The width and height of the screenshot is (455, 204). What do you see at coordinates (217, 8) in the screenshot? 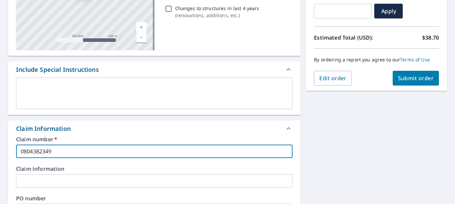
I see `p: Changes to structures in last 4 years` at bounding box center [217, 8].